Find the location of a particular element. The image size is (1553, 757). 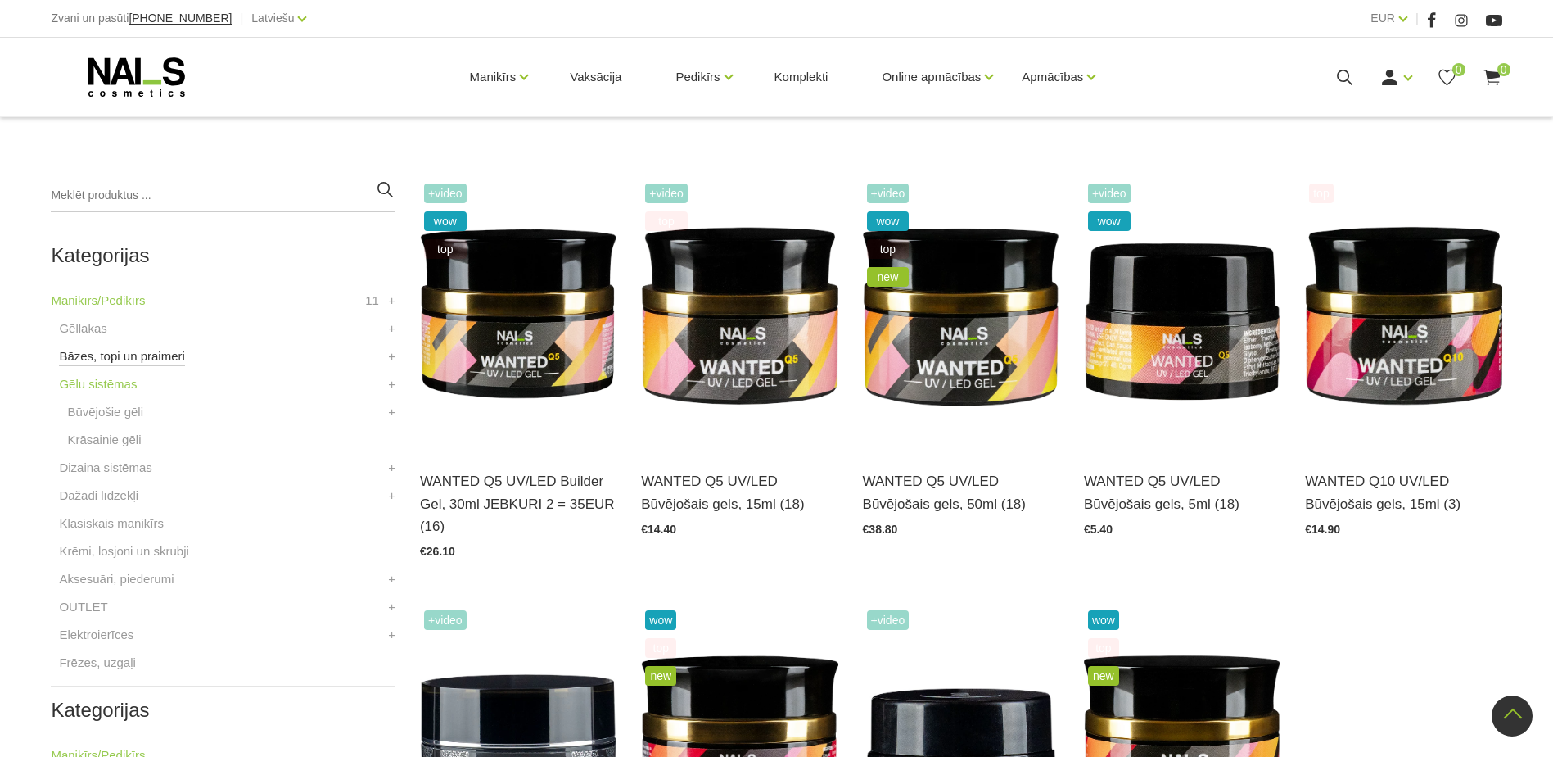

a: Krēmi, losjoni un skrubji is located at coordinates (124, 551).